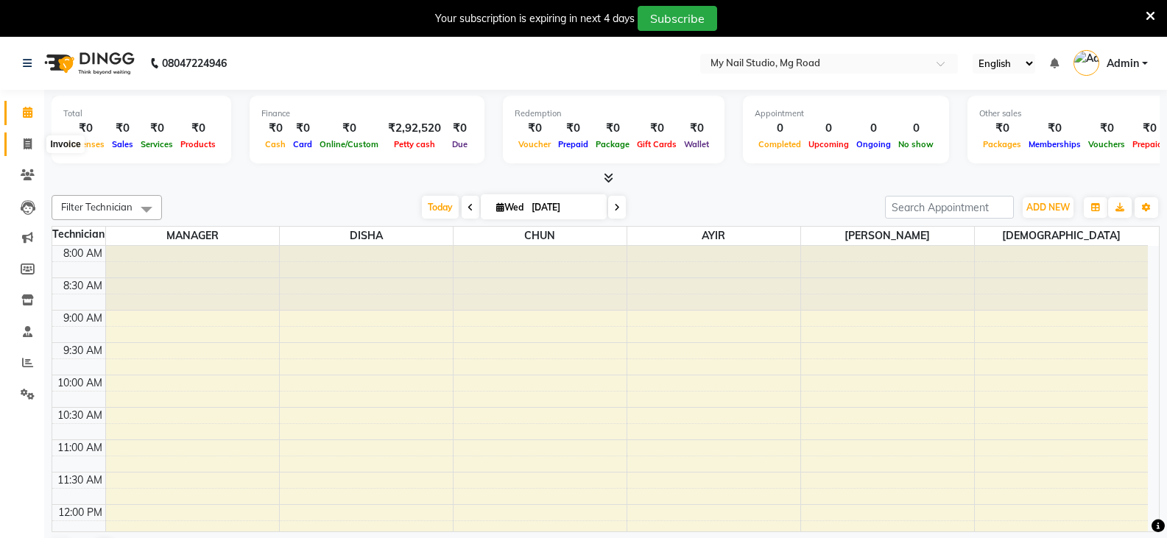 The image size is (1167, 538). I want to click on img: Admin, so click(1086, 63).